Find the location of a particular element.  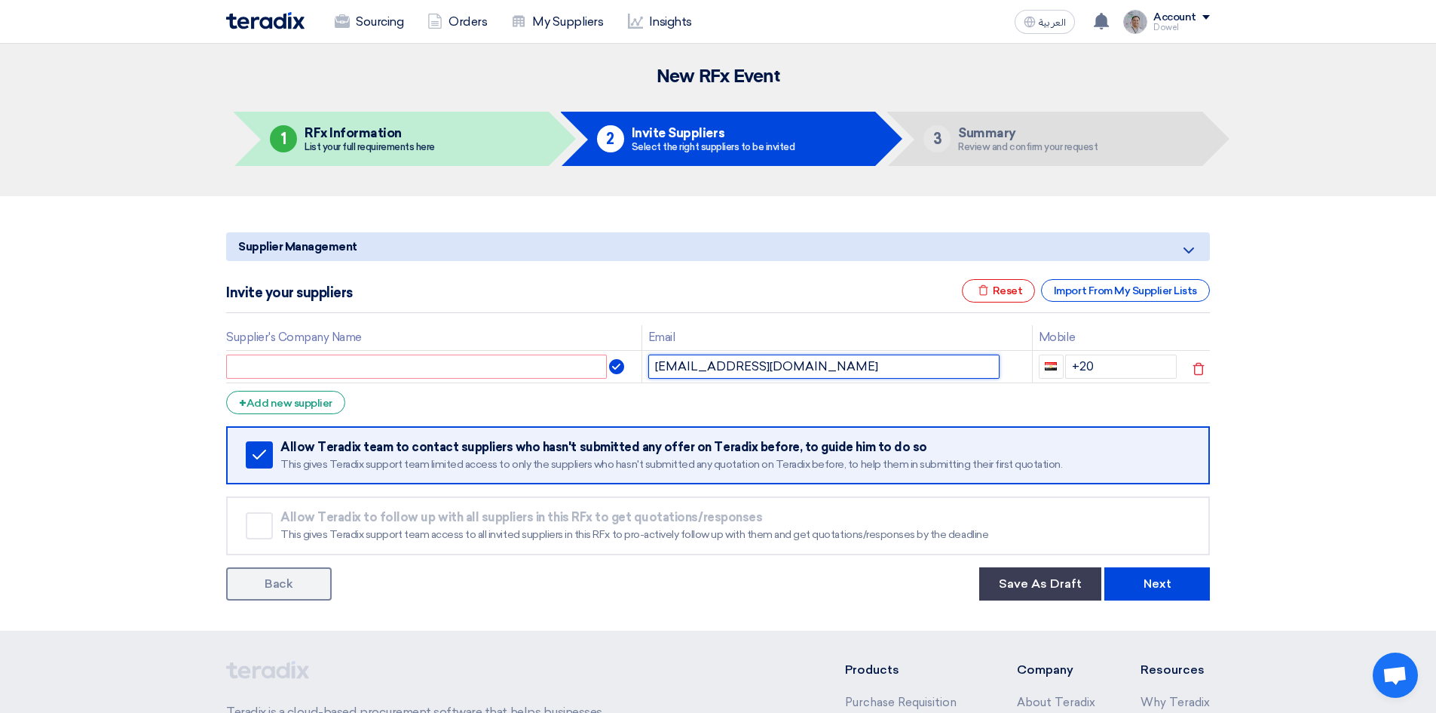

div: Allow Teradix to follow up with all suppliers in this RFx to get quotations/responses is located at coordinates (734, 517).